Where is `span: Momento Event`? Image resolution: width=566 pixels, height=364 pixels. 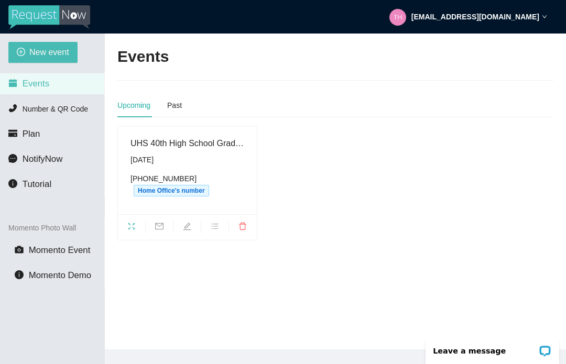
span: Momento Event is located at coordinates (60, 250).